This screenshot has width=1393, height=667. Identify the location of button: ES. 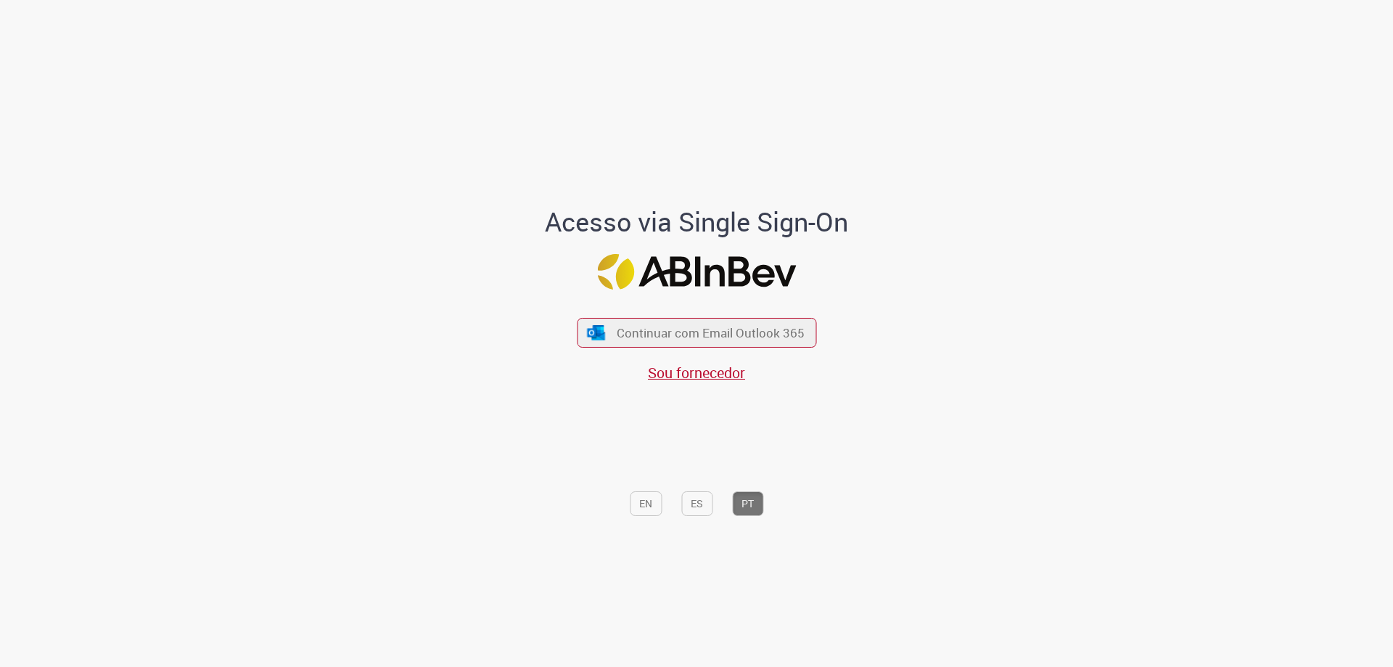
(697, 504).